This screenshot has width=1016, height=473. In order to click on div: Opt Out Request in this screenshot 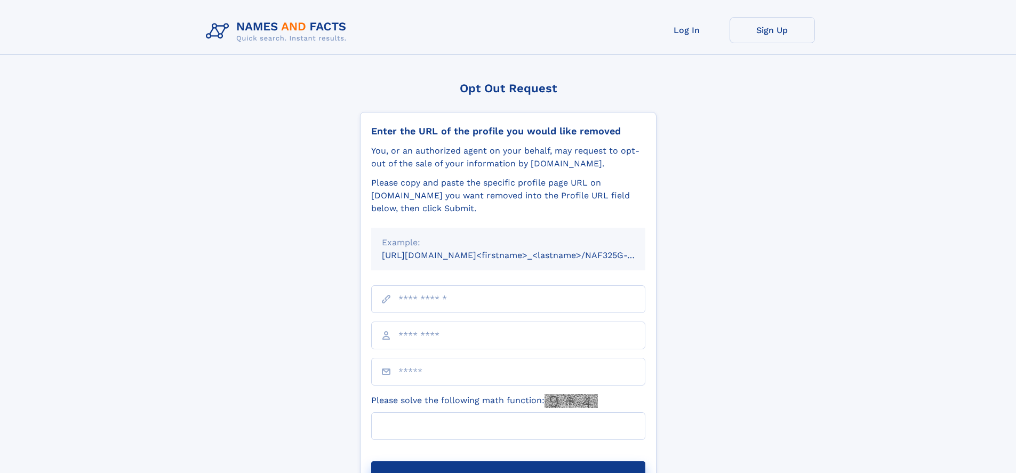, I will do `click(508, 88)`.